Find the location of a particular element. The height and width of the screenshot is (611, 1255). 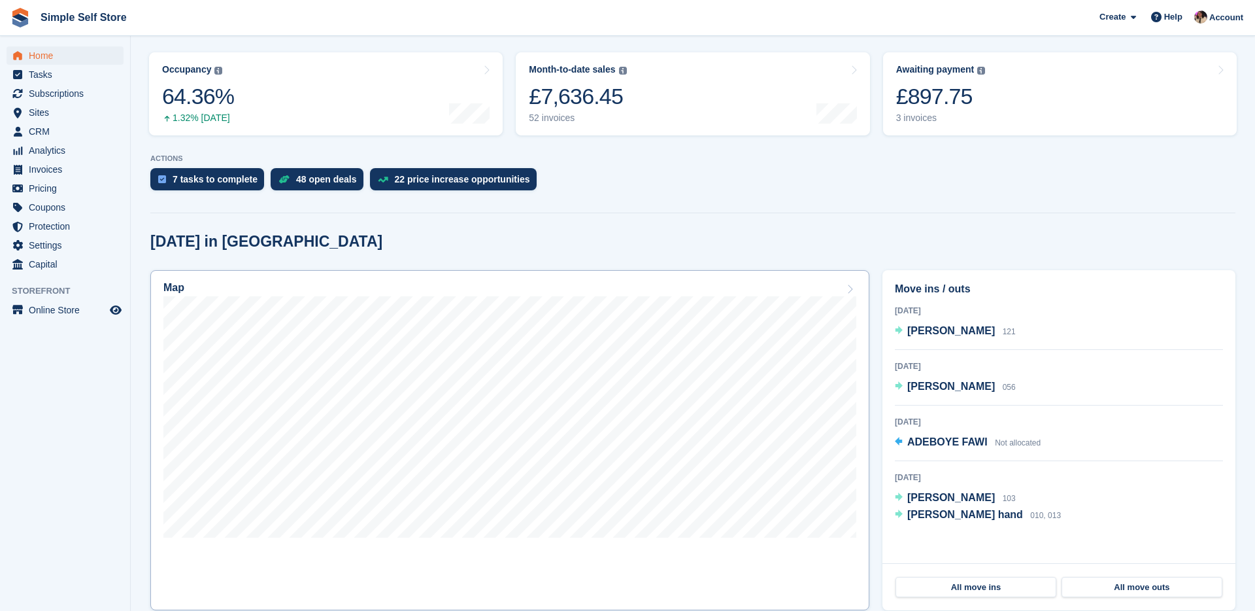

span: Settings is located at coordinates (68, 245).